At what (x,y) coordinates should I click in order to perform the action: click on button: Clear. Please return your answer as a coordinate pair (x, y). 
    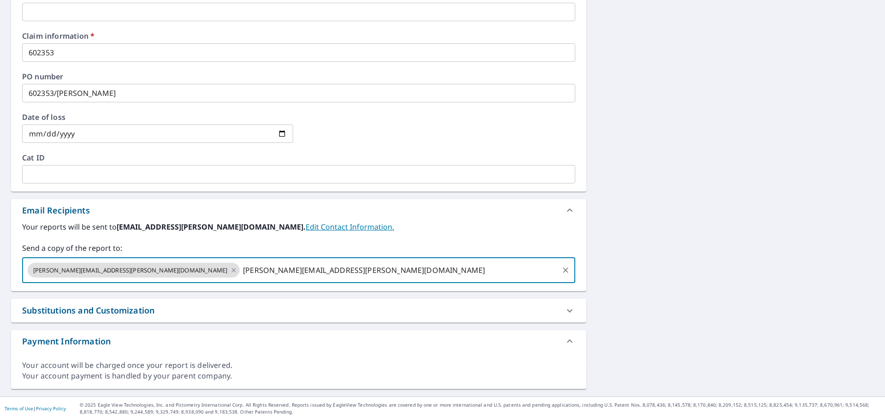
    Looking at the image, I should click on (566, 270).